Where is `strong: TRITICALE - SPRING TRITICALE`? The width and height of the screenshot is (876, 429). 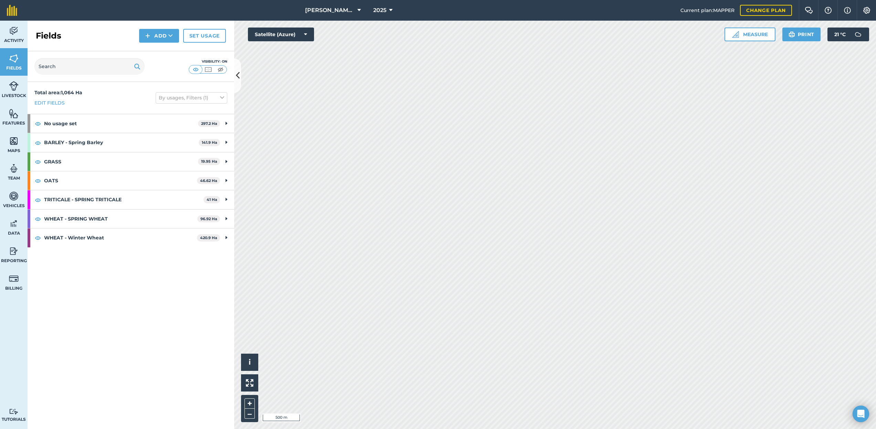 strong: TRITICALE - SPRING TRITICALE is located at coordinates (124, 200).